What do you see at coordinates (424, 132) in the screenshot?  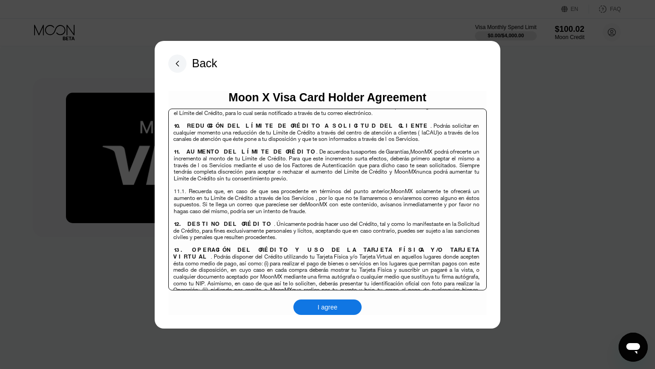 I see `span: la` at bounding box center [424, 132].